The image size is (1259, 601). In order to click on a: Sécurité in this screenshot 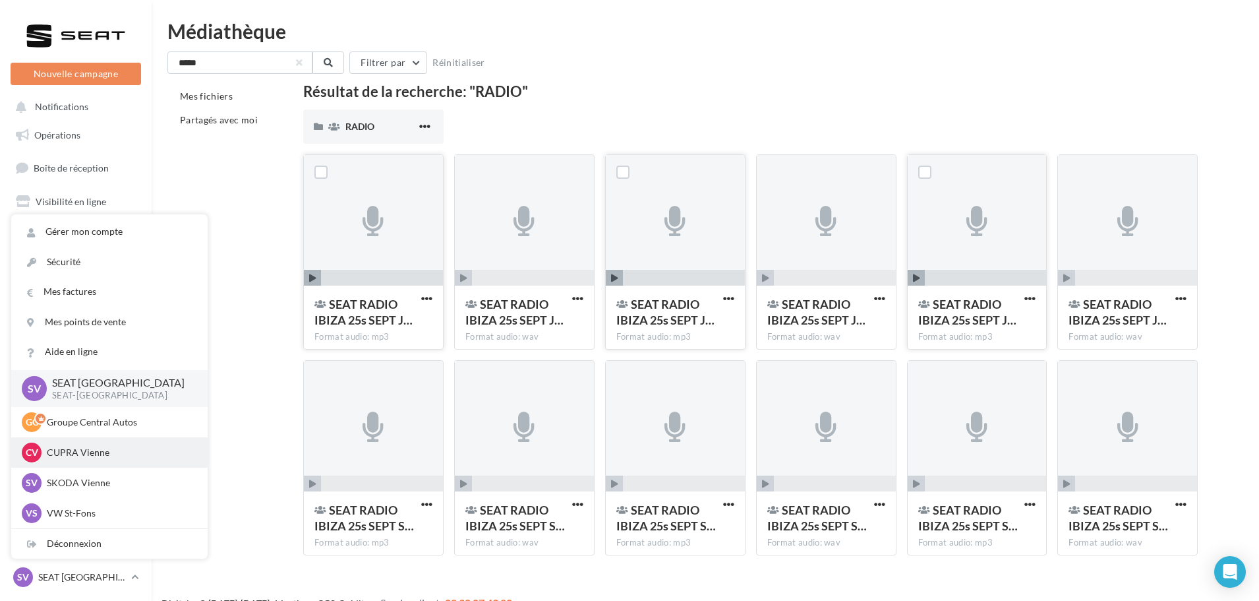, I will do `click(109, 262)`.